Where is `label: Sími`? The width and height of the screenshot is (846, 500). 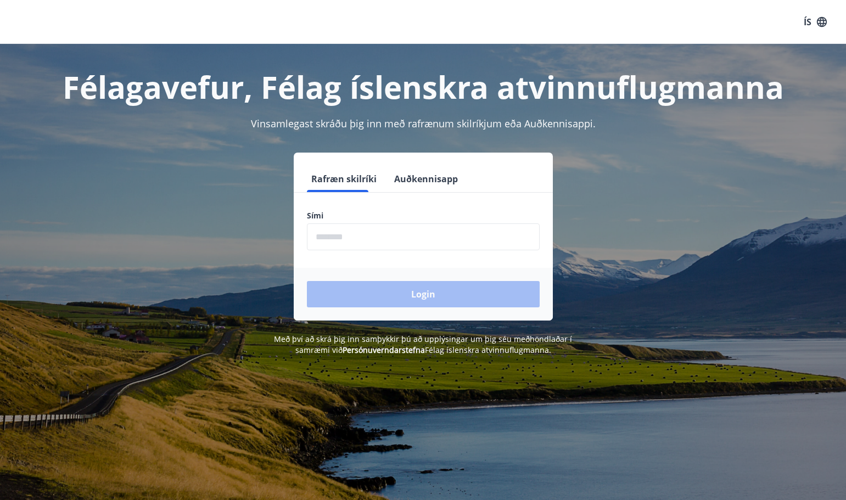
label: Sími is located at coordinates (423, 216).